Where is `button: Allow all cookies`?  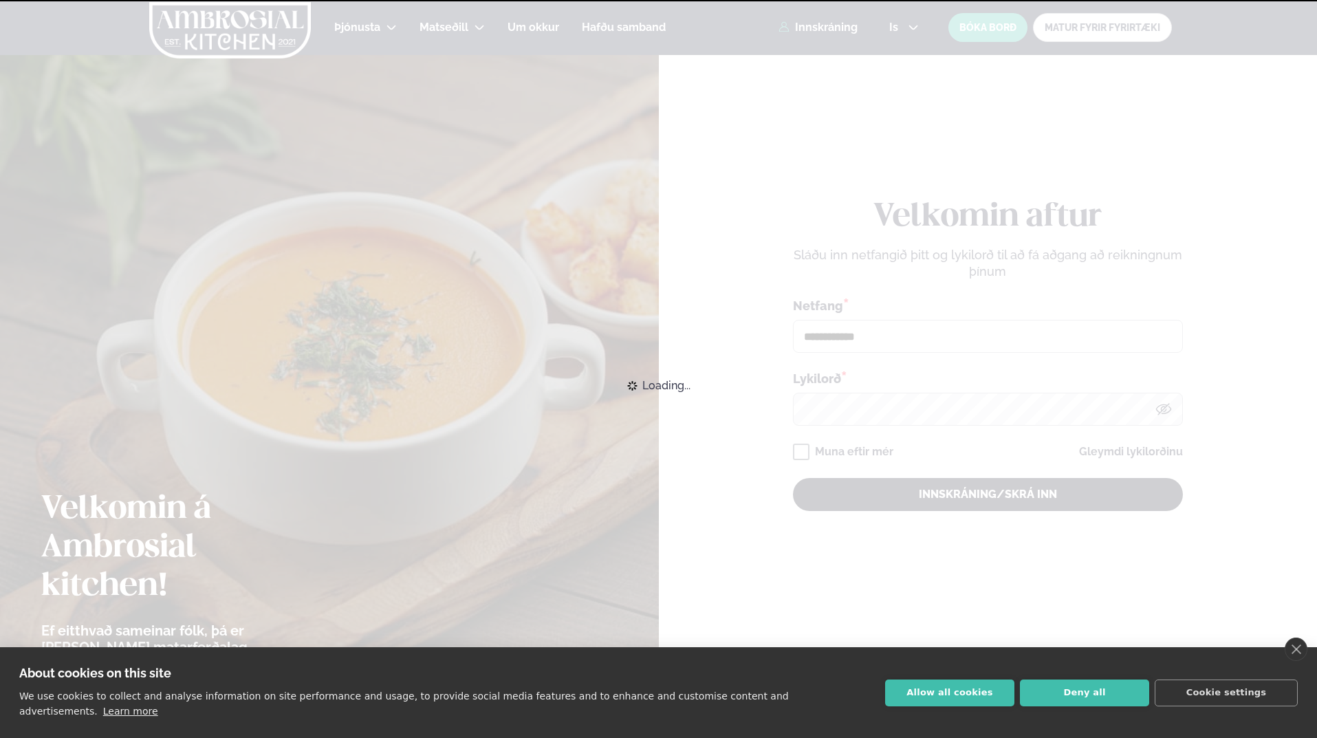
button: Allow all cookies is located at coordinates (950, 692).